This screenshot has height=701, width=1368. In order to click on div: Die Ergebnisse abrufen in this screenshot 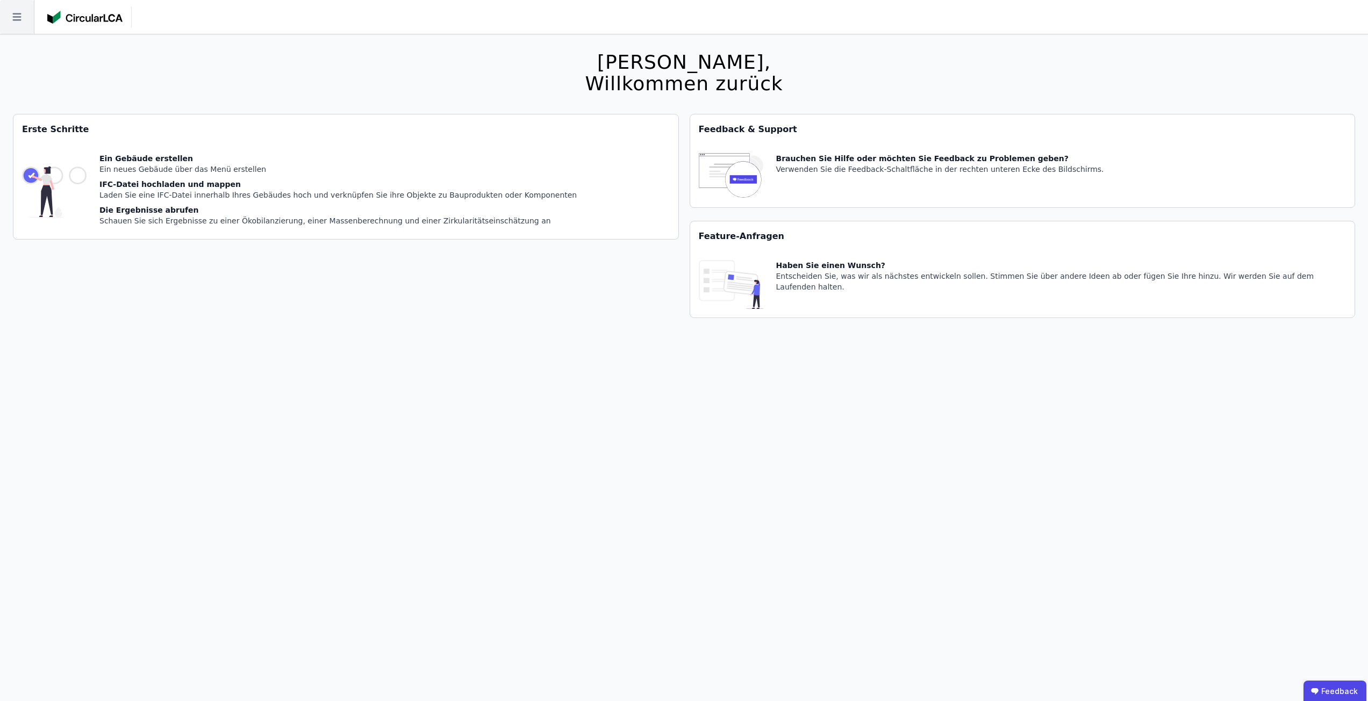, I will do `click(338, 210)`.